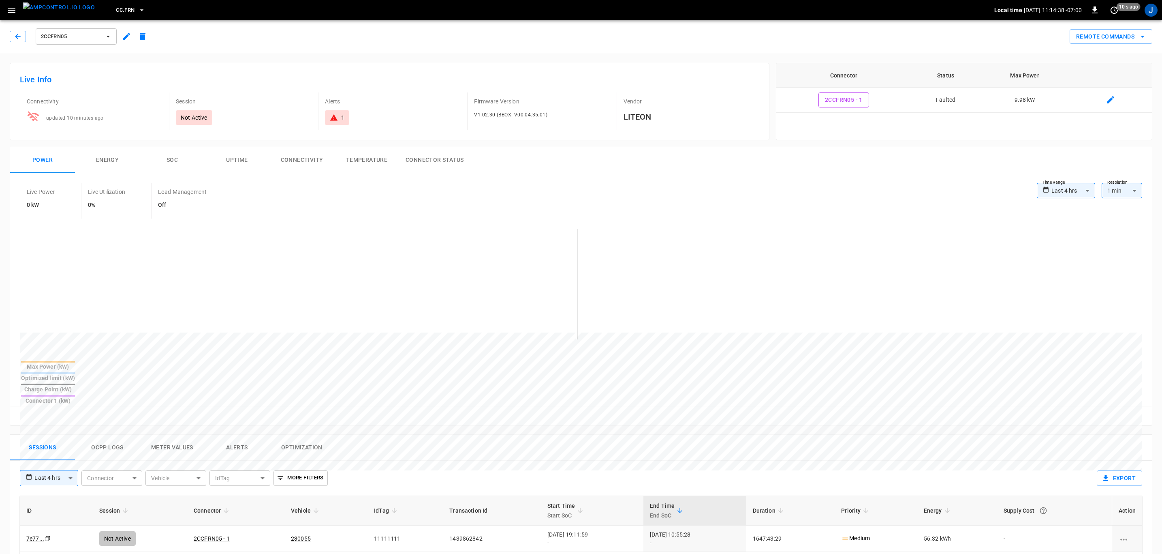 This screenshot has height=554, width=1162. I want to click on span: Connector, so click(212, 510).